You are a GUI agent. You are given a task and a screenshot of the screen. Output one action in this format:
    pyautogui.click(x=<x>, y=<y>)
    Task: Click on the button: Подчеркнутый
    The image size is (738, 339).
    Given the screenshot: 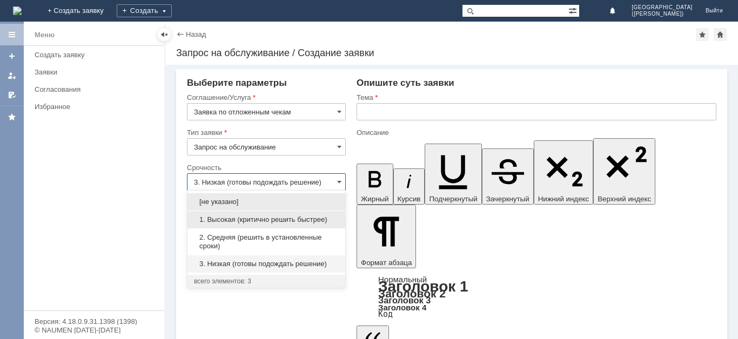 What is the action you would take?
    pyautogui.click(x=453, y=174)
    